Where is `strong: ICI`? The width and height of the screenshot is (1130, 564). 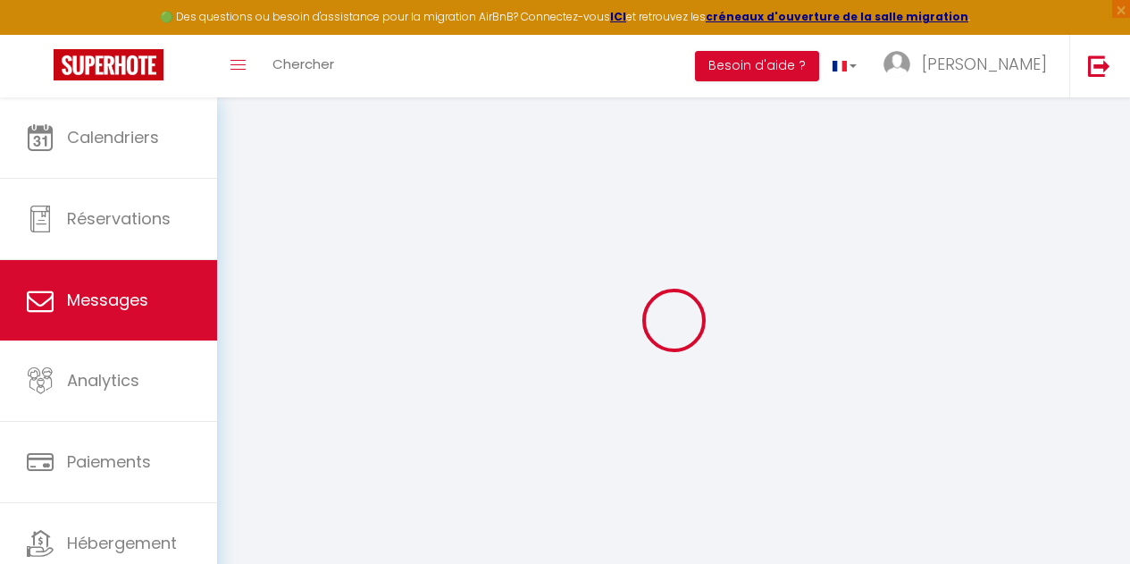 strong: ICI is located at coordinates (618, 16).